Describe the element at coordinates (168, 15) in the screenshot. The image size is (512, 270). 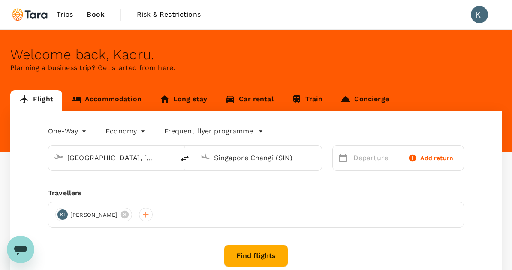
I see `span: Risk & Restrictions` at that location.